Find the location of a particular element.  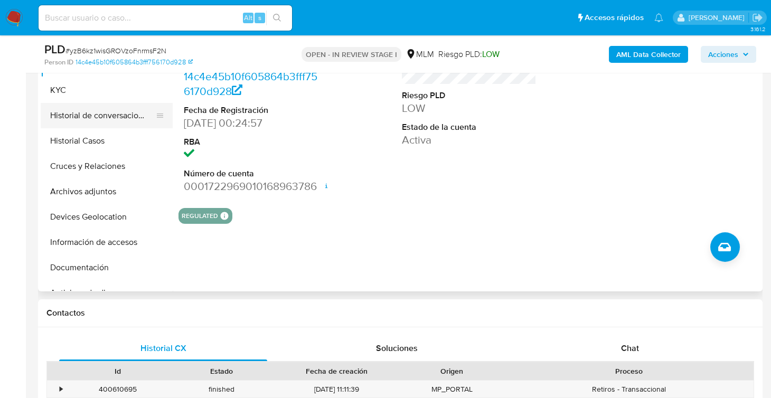

button: Historial de conversaciones is located at coordinates (102, 116).